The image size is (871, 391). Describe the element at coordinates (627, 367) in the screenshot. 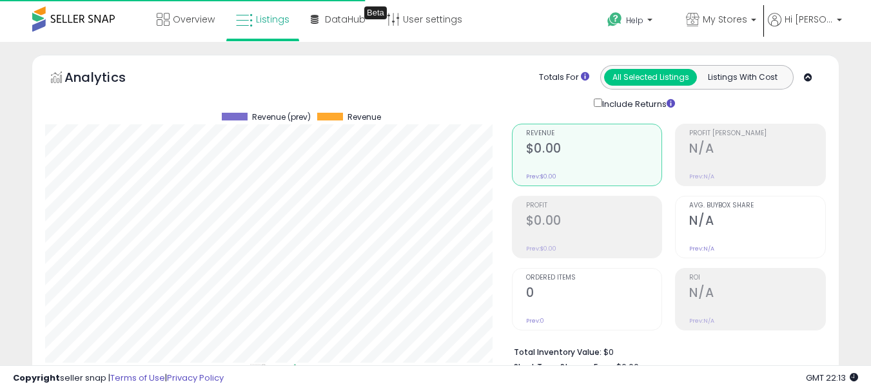

I see `span: $0.00` at that location.